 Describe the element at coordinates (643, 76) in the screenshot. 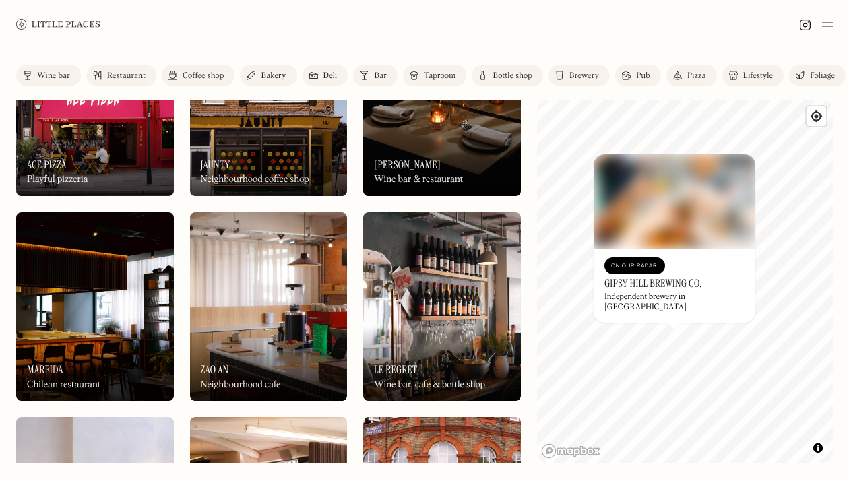

I see `div: Pub` at that location.